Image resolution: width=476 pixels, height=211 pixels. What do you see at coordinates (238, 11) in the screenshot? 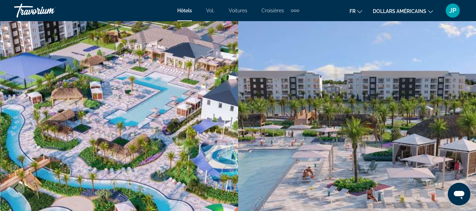
I see `a: Voitures` at bounding box center [238, 11].